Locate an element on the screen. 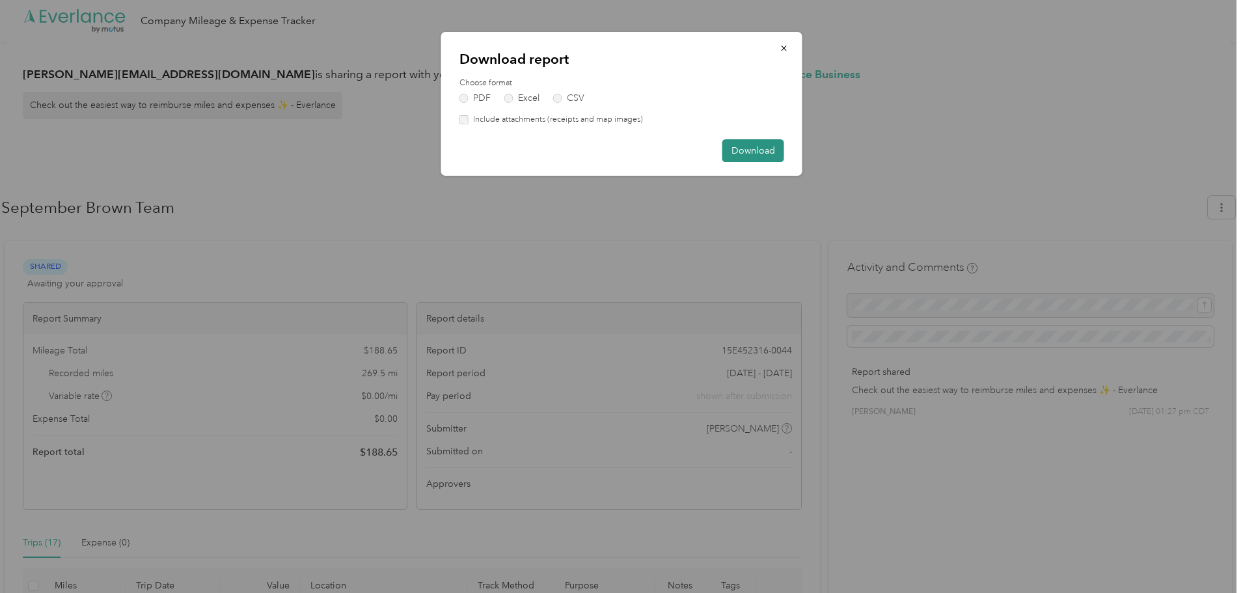  p: Download report is located at coordinates (622, 59).